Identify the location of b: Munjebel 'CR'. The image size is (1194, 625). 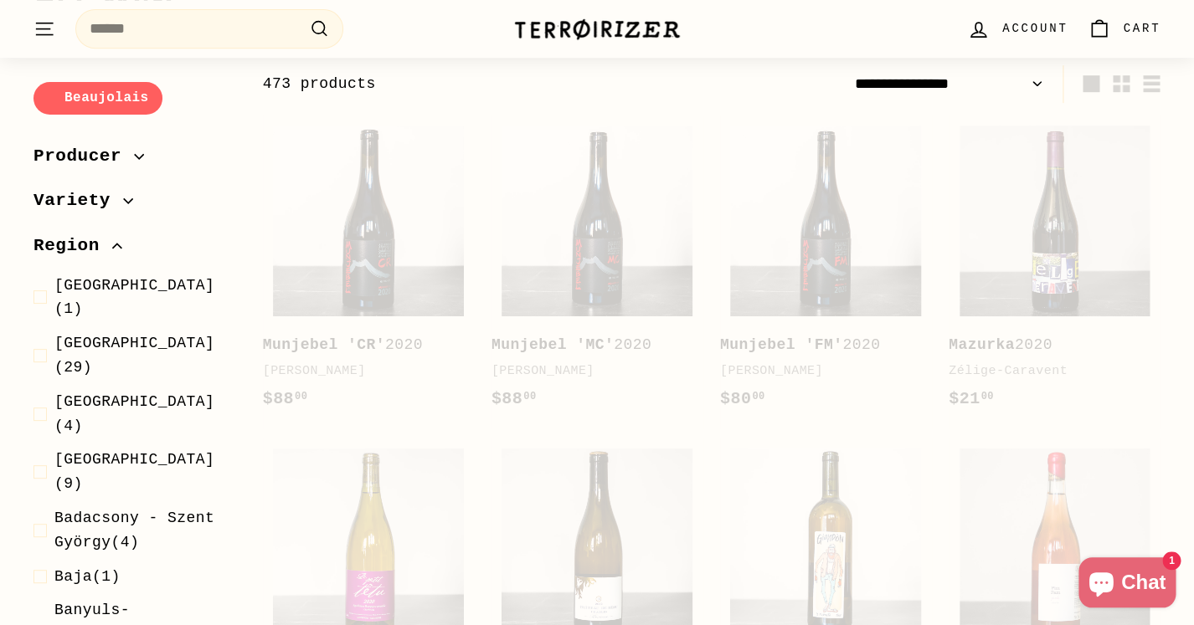
(324, 345).